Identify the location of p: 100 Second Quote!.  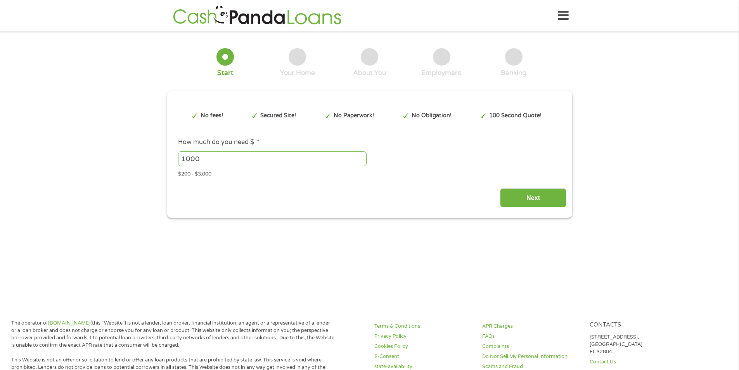
(515, 116).